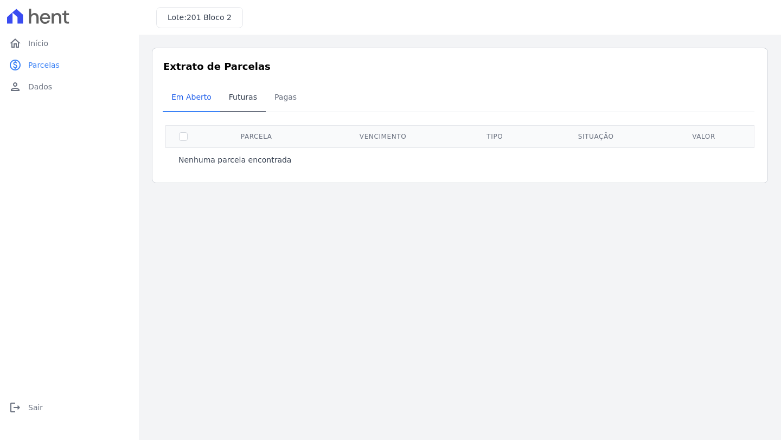  Describe the element at coordinates (191, 98) in the screenshot. I see `a: Em Aberto` at that location.